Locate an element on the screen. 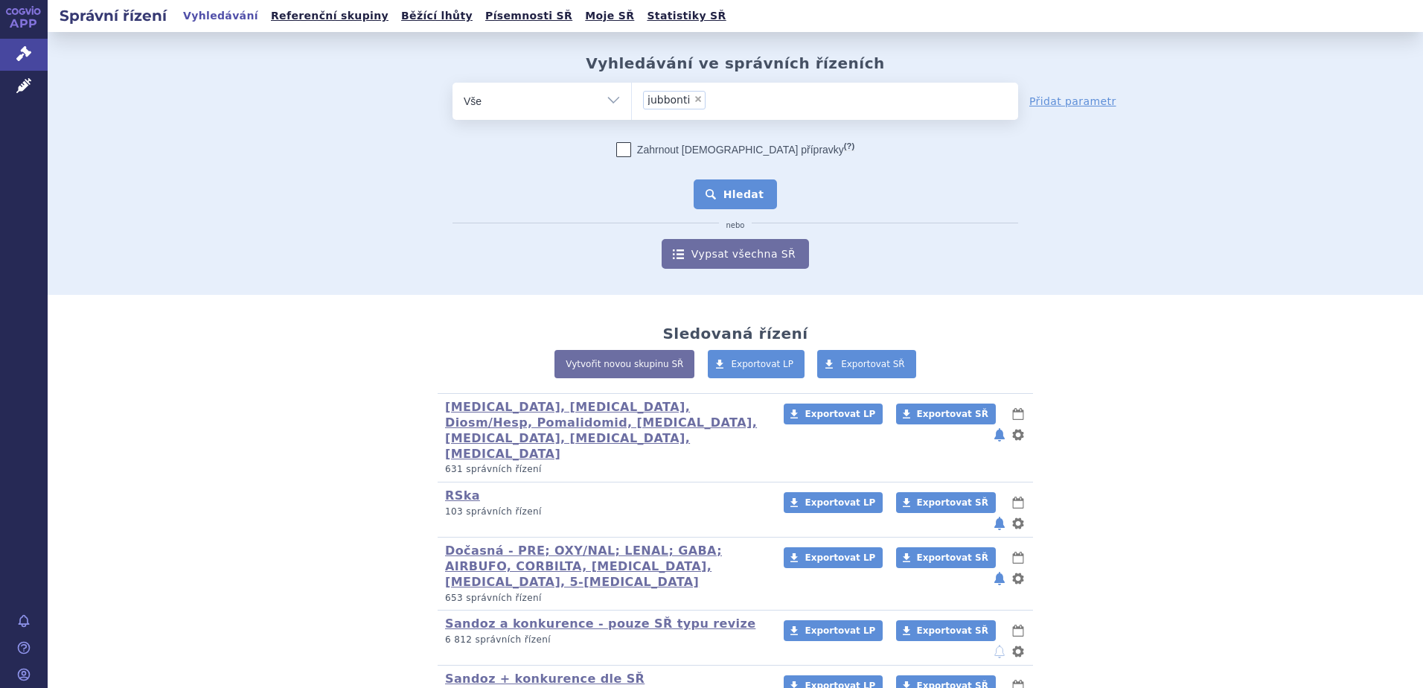 The height and width of the screenshot is (688, 1423). a: Vyhledávání is located at coordinates (220, 16).